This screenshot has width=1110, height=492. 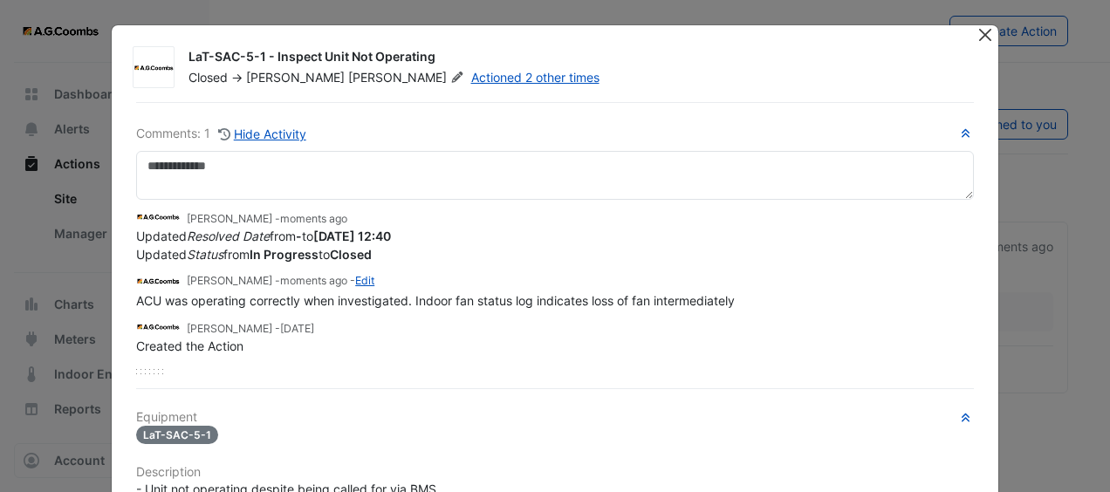 What do you see at coordinates (573, 58) in the screenshot?
I see `div: LaT-SAC-5-1 - Inspect Unit Not Operating` at bounding box center [573, 58].